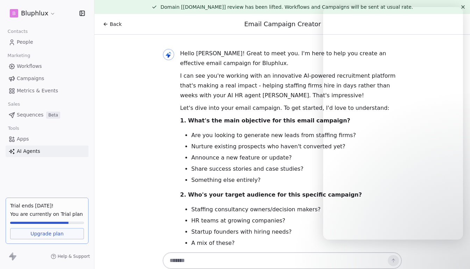 This screenshot has width=470, height=269. I want to click on span: Sequences, so click(30, 115).